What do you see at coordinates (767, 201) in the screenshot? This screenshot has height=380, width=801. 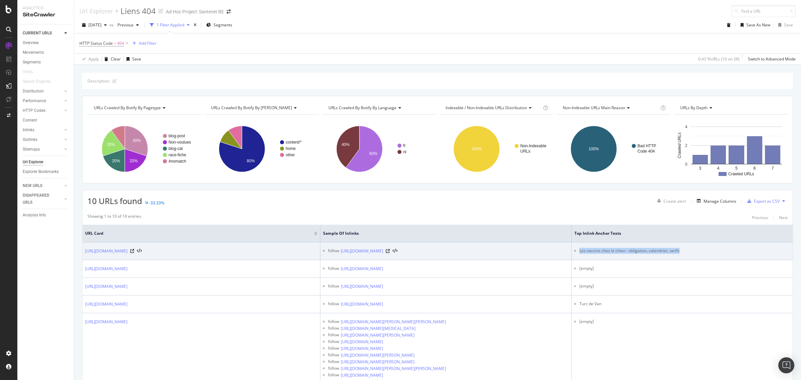 I see `div: Export as CSV` at bounding box center [767, 201].